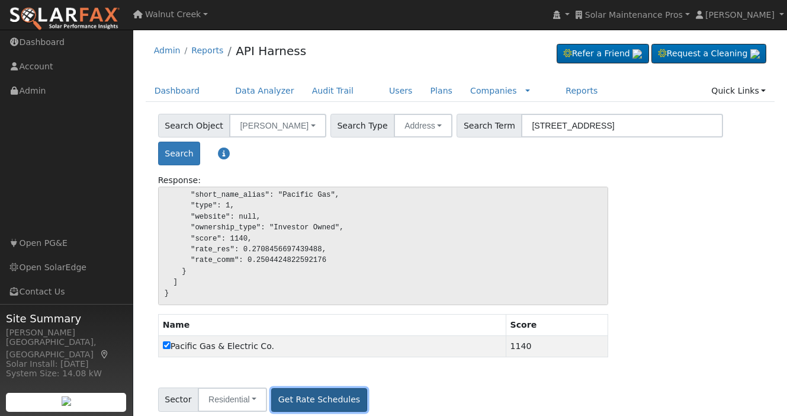 The image size is (787, 416). What do you see at coordinates (319, 400) in the screenshot?
I see `button: Get Rate Schedules` at bounding box center [319, 400].